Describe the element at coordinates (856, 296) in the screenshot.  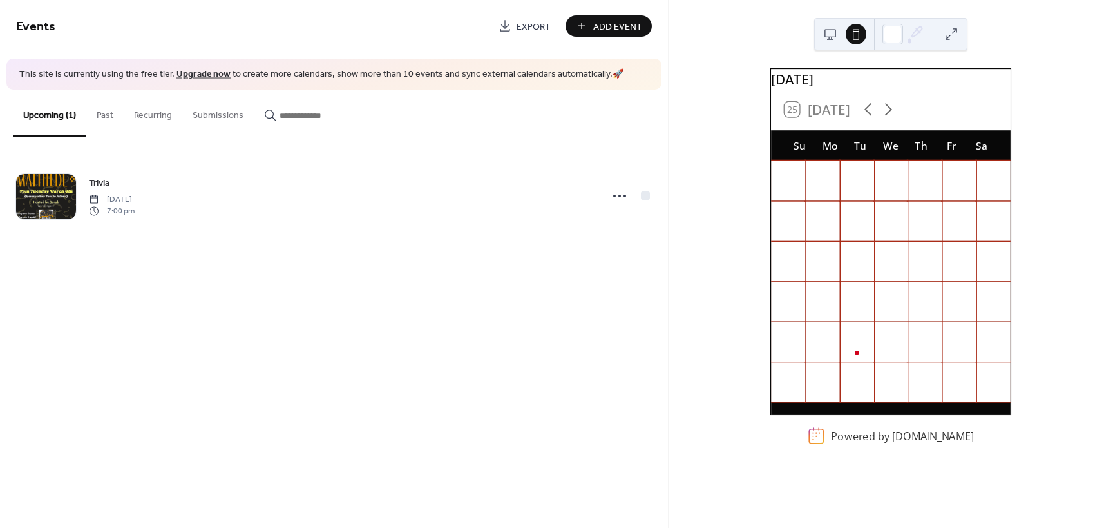
I see `div: 23` at that location.